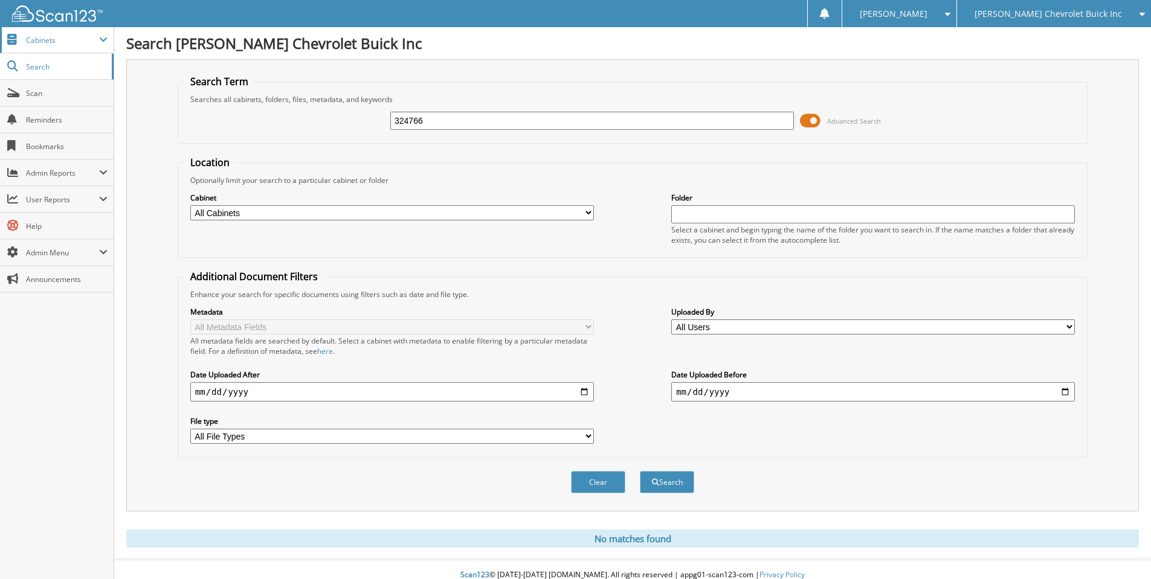 This screenshot has height=579, width=1151. What do you see at coordinates (873, 235) in the screenshot?
I see `div: Select a cabinet and begin typing the name of the folder you want to search in. If the name match...` at bounding box center [873, 235].